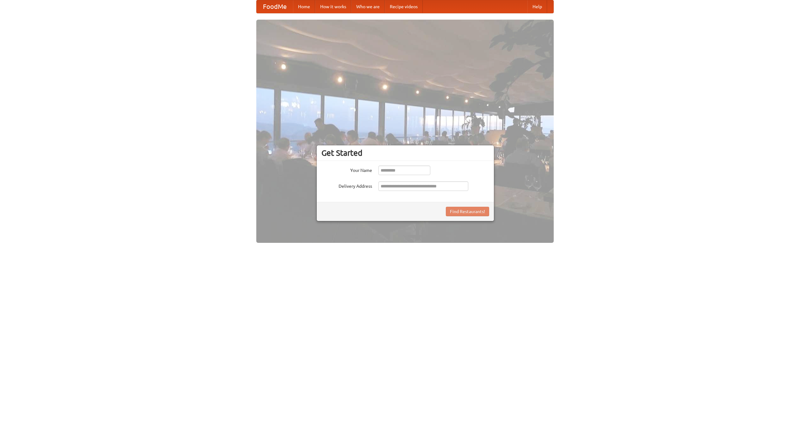 Image resolution: width=810 pixels, height=448 pixels. I want to click on label: Delivery Address, so click(347, 185).